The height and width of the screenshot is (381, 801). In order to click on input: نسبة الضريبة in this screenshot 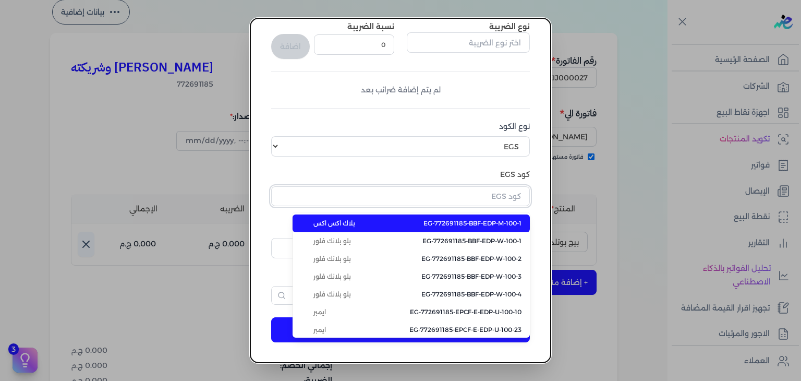, I will do `click(354, 44)`.